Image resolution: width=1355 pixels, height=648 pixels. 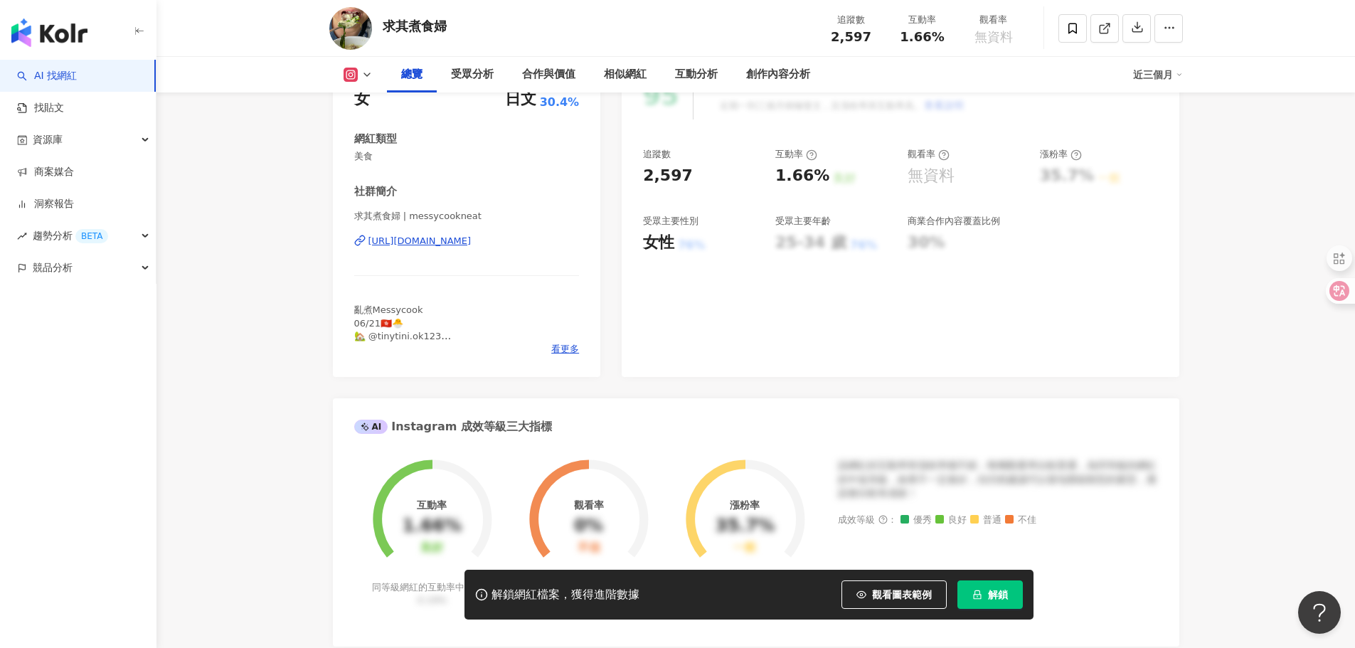 What do you see at coordinates (668, 176) in the screenshot?
I see `div: 2,597` at bounding box center [668, 176].